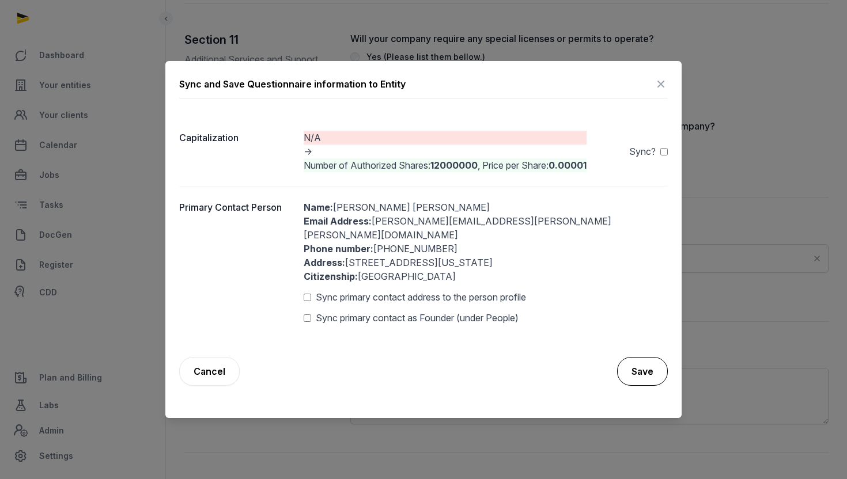  What do you see at coordinates (237, 263) in the screenshot?
I see `dt: Primary Contact Person` at bounding box center [237, 263].